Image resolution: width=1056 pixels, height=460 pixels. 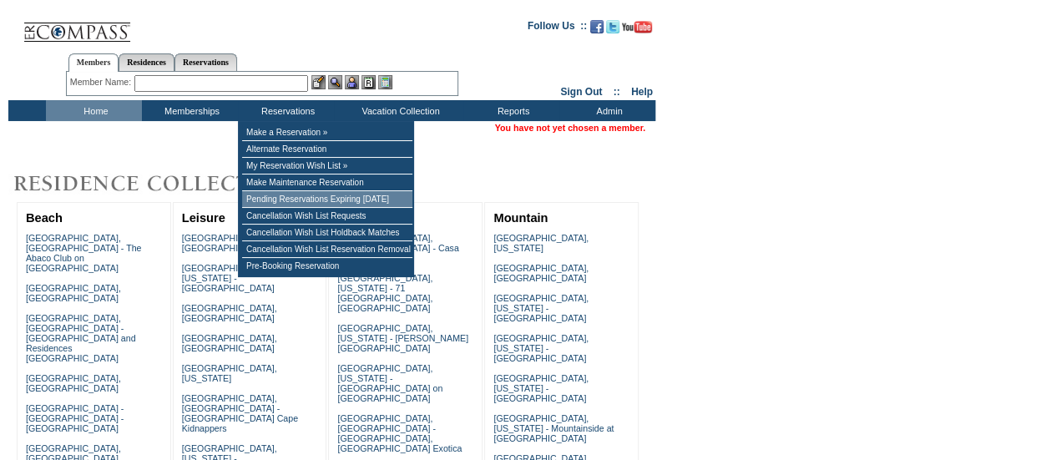 I want to click on a: Sign Out, so click(x=581, y=92).